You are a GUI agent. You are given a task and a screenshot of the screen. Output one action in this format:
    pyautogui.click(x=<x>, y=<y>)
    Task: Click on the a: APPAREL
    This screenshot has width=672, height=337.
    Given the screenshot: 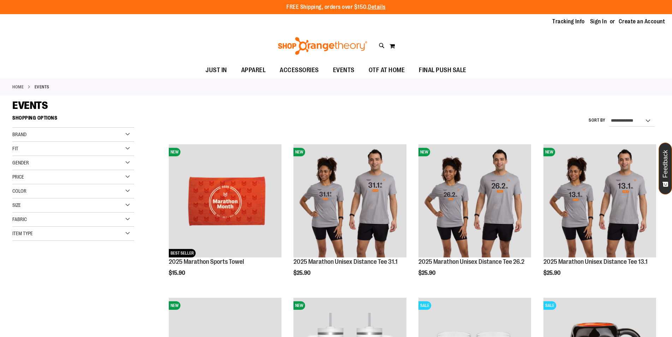 What is the action you would take?
    pyautogui.click(x=254, y=70)
    